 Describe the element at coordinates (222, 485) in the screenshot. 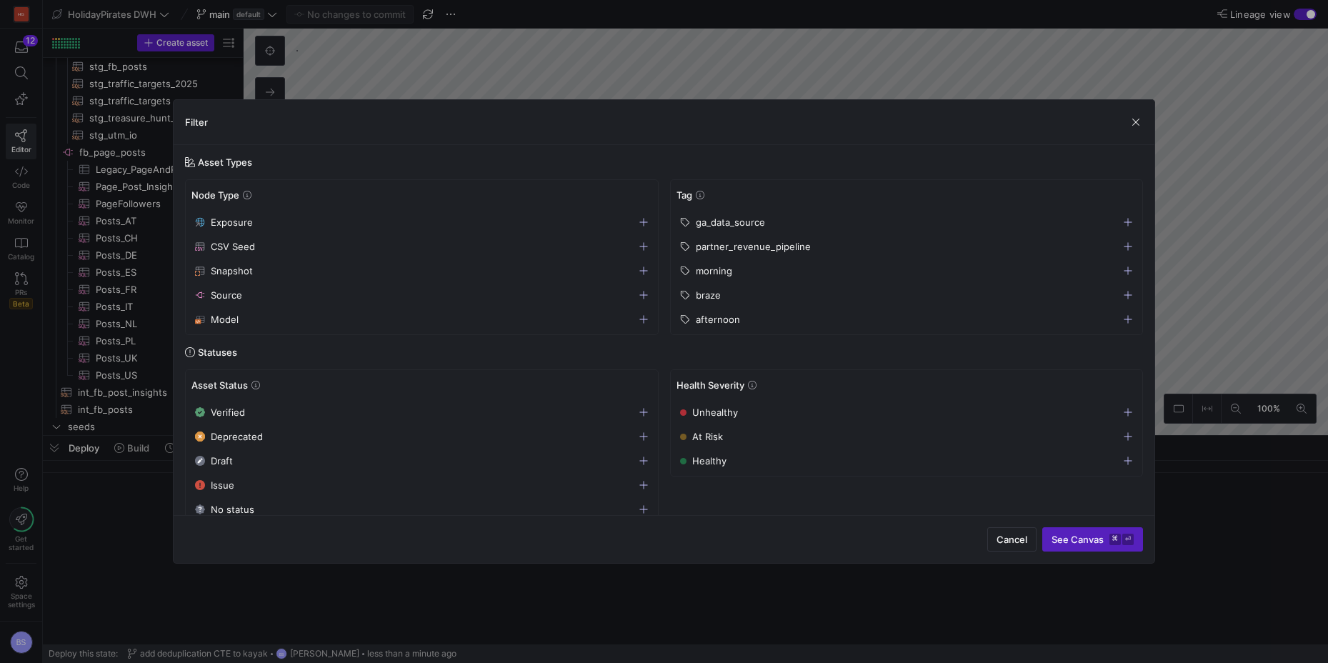

I see `span: Issue` at that location.